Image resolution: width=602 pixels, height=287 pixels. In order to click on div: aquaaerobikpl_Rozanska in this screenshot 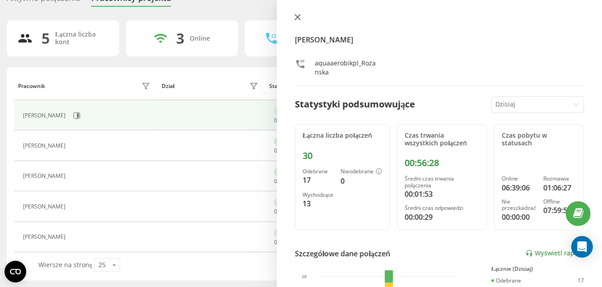, I will do `click(347, 68)`.